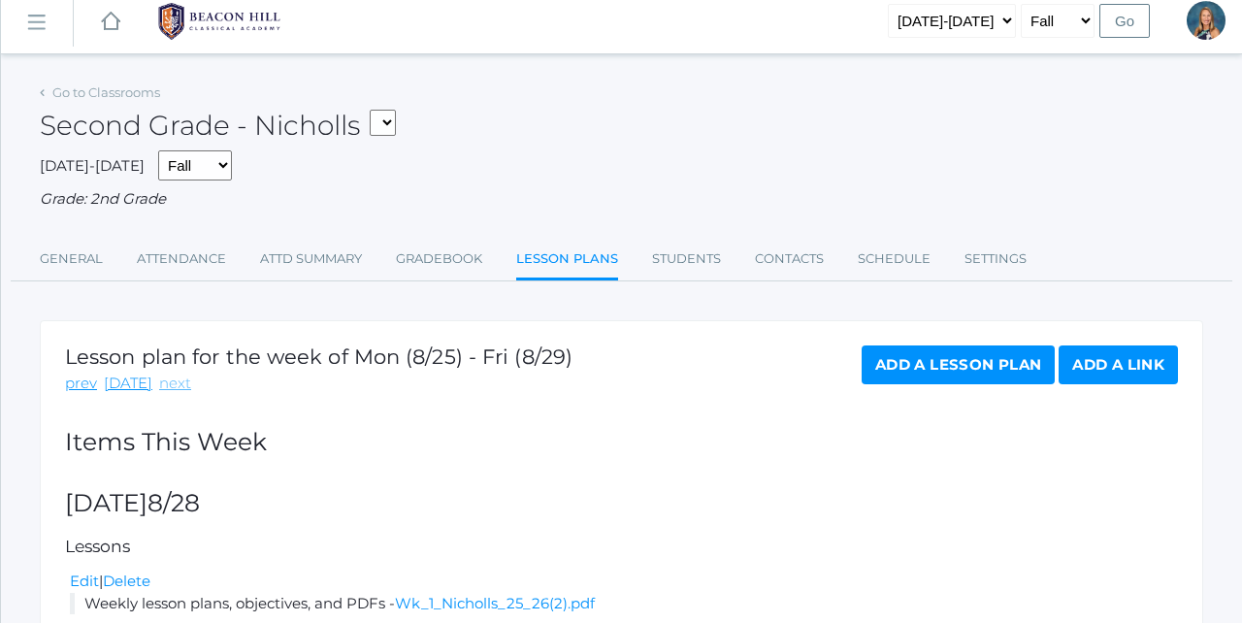  I want to click on div: Grade: 2nd Grade, so click(621, 199).